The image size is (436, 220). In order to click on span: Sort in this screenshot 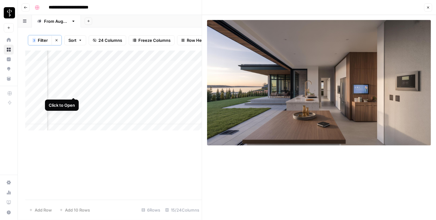, I will do `click(72, 40)`.